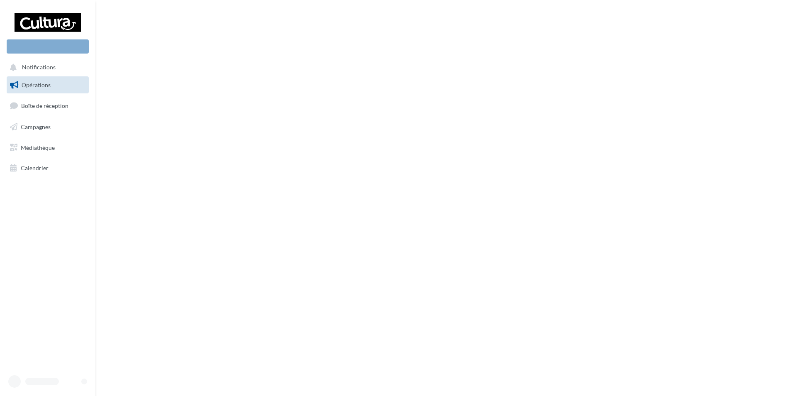 This screenshot has width=793, height=396. I want to click on span: Calendrier, so click(34, 167).